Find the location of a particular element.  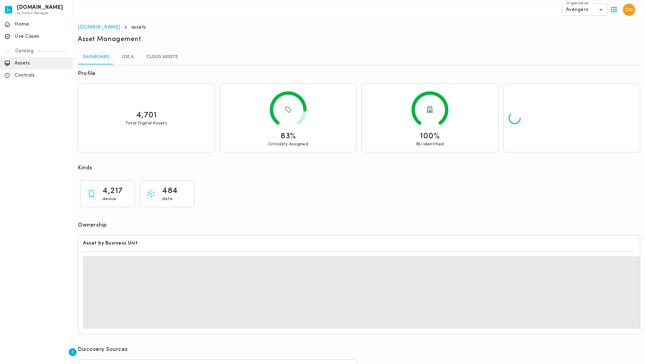

p: 100% is located at coordinates (430, 136).